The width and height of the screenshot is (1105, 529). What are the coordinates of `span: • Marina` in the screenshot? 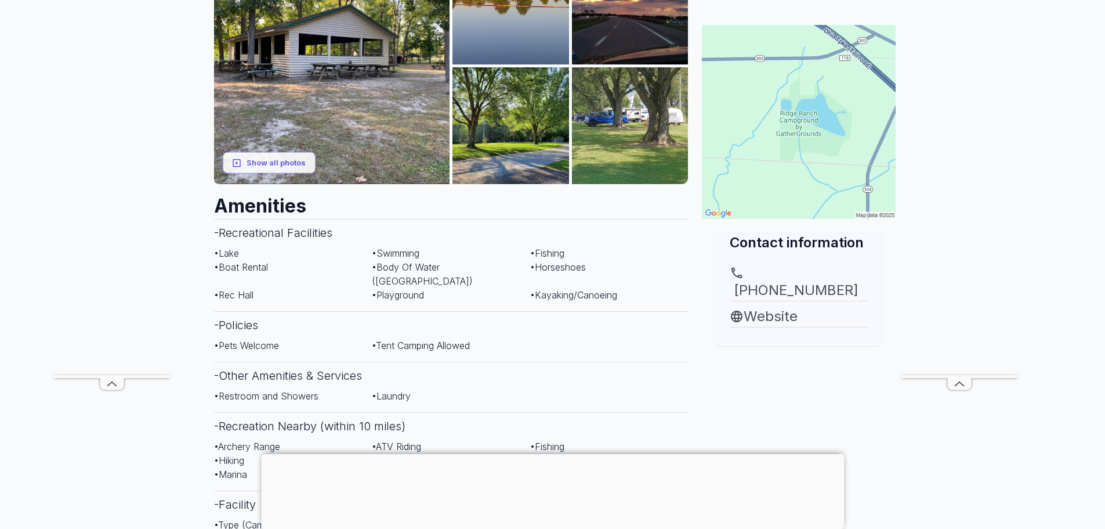 It's located at (230, 474).